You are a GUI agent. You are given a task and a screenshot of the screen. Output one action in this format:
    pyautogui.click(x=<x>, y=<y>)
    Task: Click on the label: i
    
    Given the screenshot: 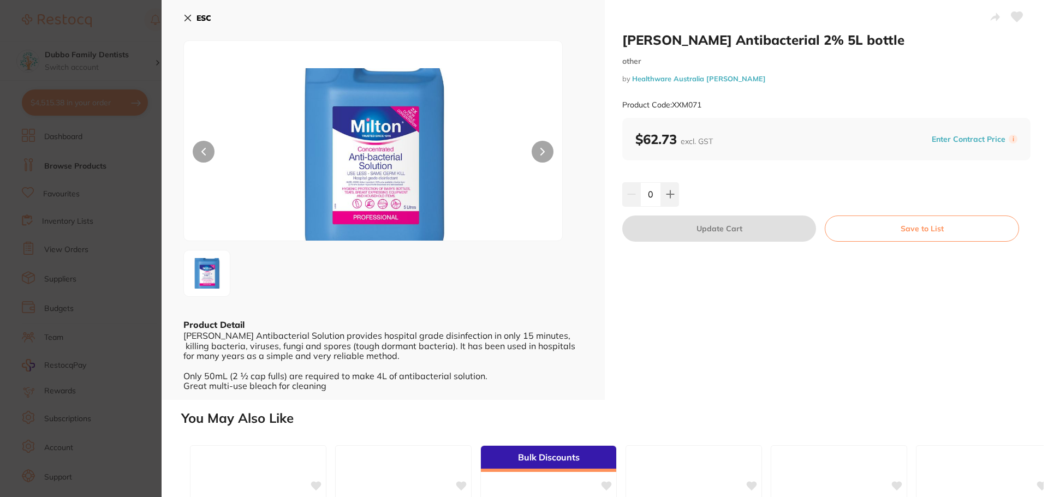 What is the action you would take?
    pyautogui.click(x=1014, y=139)
    